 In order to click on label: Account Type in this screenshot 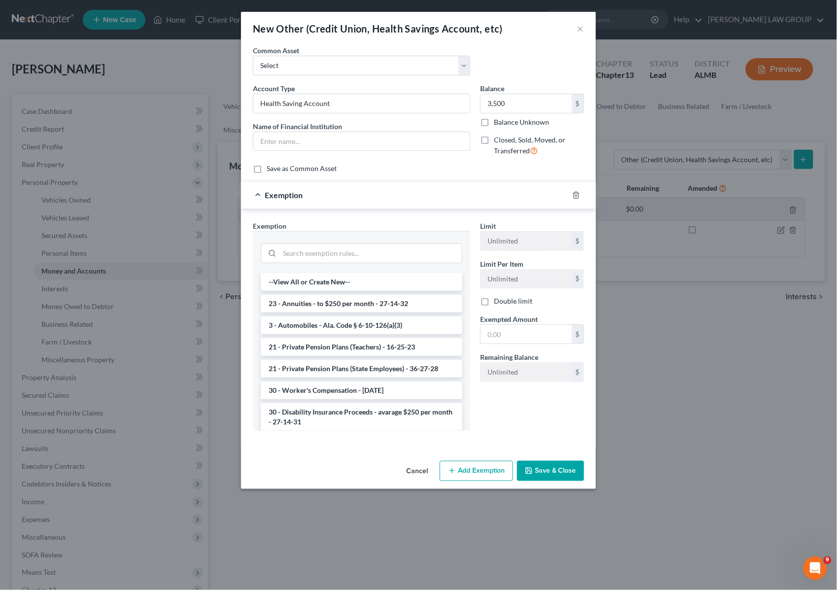, I will do `click(274, 88)`.